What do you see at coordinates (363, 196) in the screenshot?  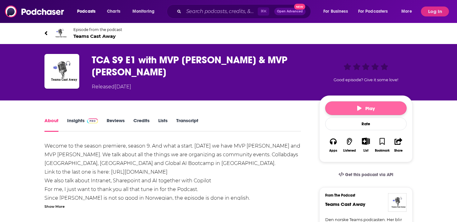 I see `h3: From The Podcast` at bounding box center [363, 196].